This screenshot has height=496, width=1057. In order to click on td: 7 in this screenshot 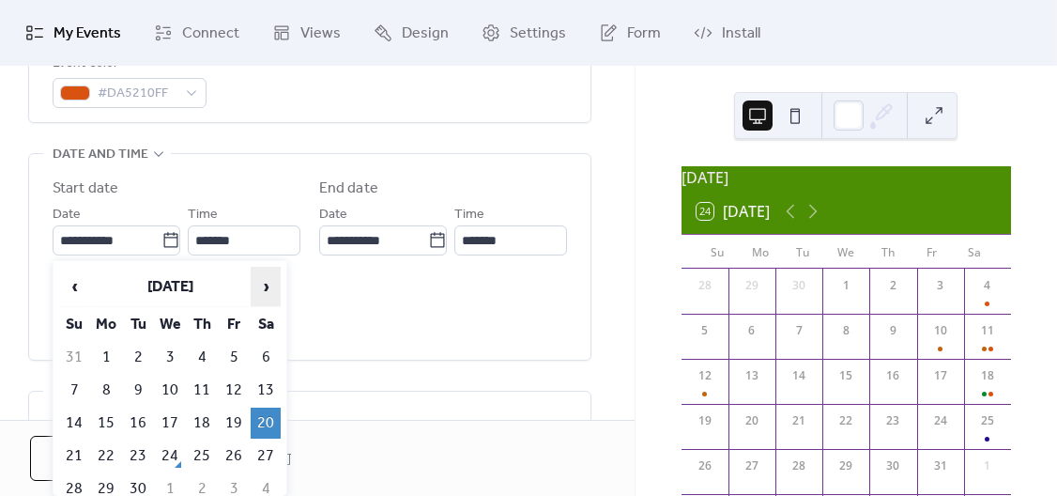, I will do `click(74, 390)`.